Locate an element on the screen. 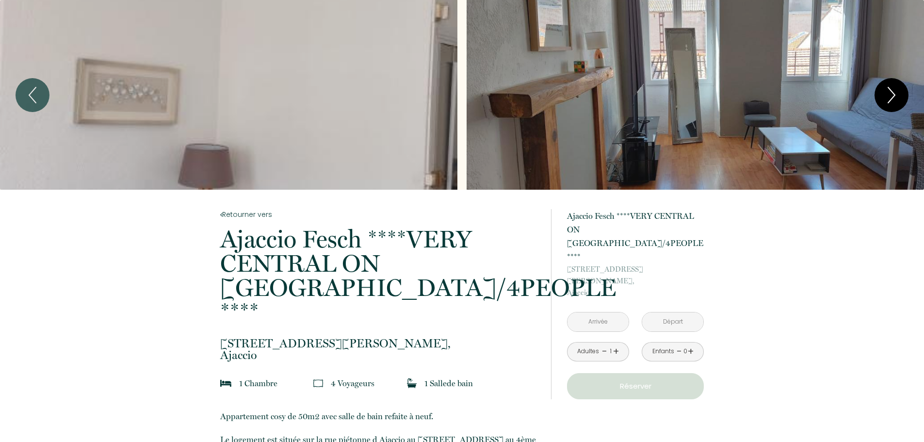 The width and height of the screenshot is (924, 442). div: Adultes is located at coordinates (588, 351).